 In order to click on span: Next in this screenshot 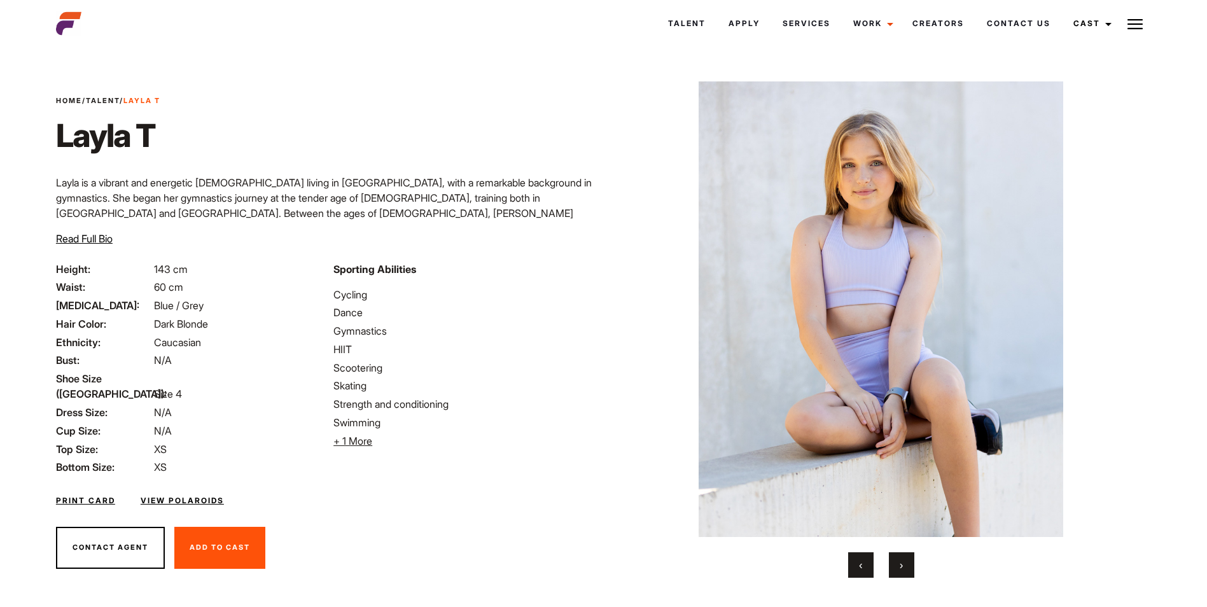, I will do `click(901, 565)`.